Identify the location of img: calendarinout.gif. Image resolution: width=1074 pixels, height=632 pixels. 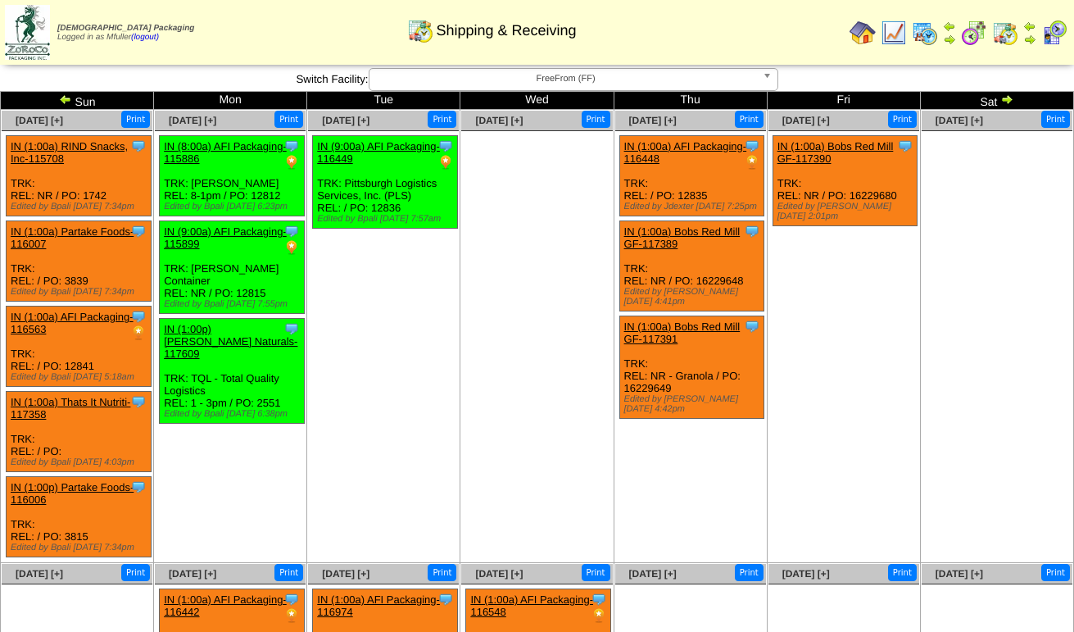
(420, 30).